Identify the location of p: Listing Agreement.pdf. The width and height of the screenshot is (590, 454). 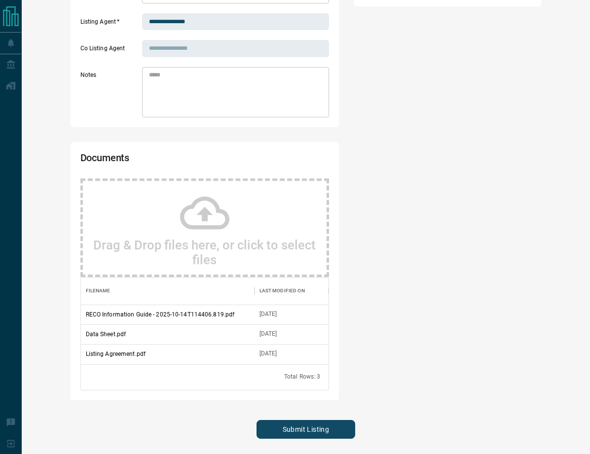
(115, 354).